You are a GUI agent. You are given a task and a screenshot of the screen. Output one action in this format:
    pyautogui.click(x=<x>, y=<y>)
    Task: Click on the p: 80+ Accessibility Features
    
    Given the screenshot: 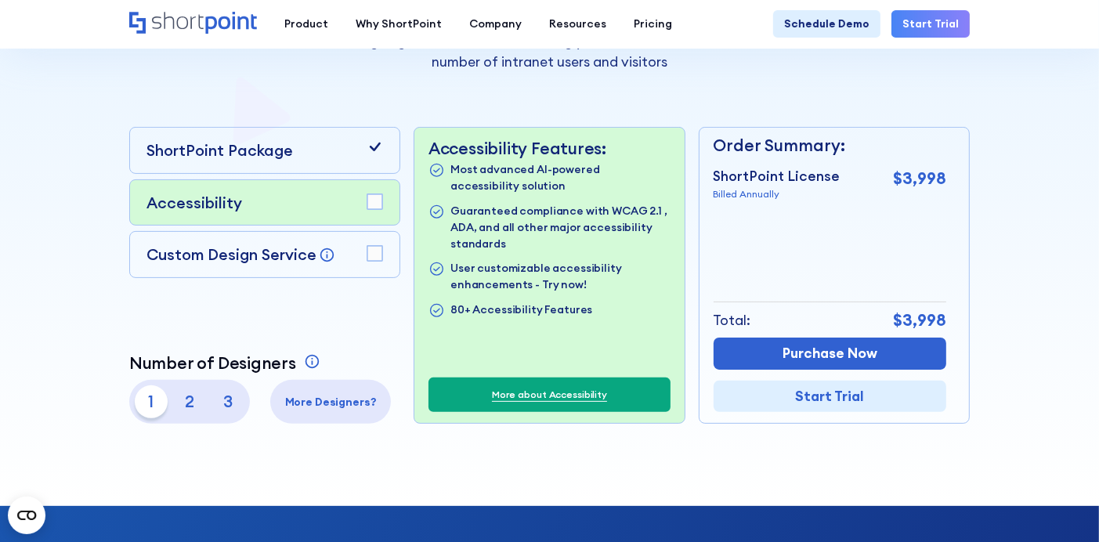 What is the action you would take?
    pyautogui.click(x=521, y=310)
    